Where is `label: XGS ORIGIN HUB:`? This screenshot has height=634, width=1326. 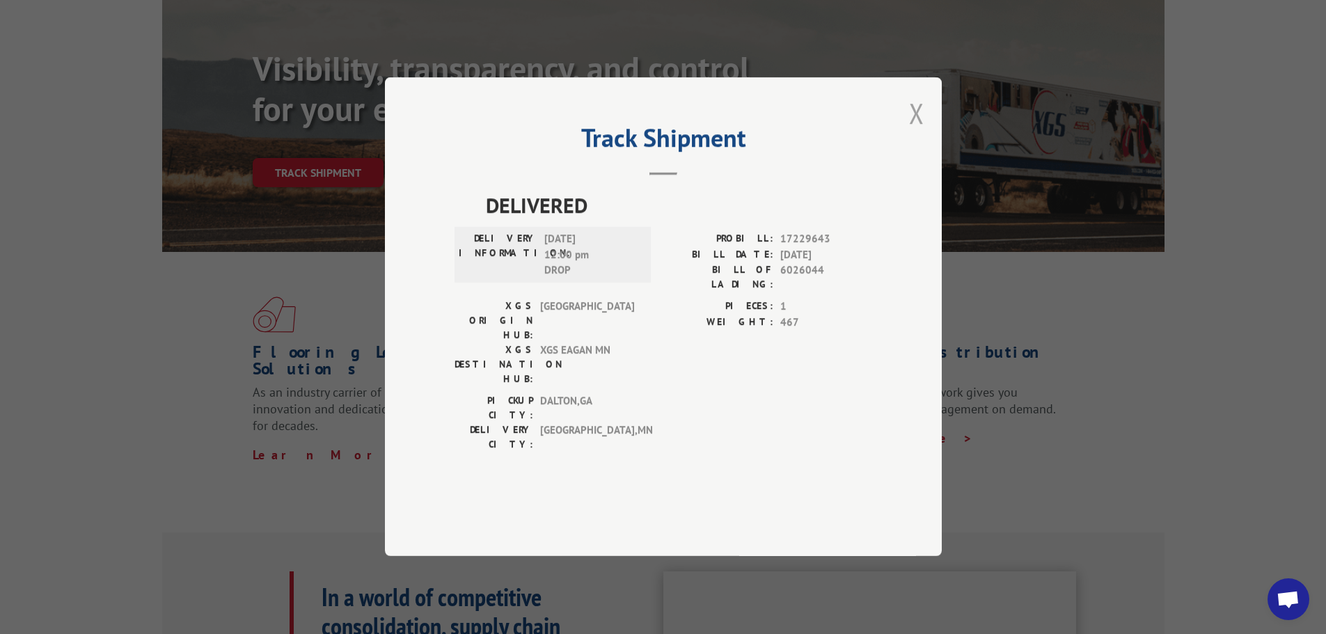
label: XGS ORIGIN HUB: is located at coordinates (493, 321).